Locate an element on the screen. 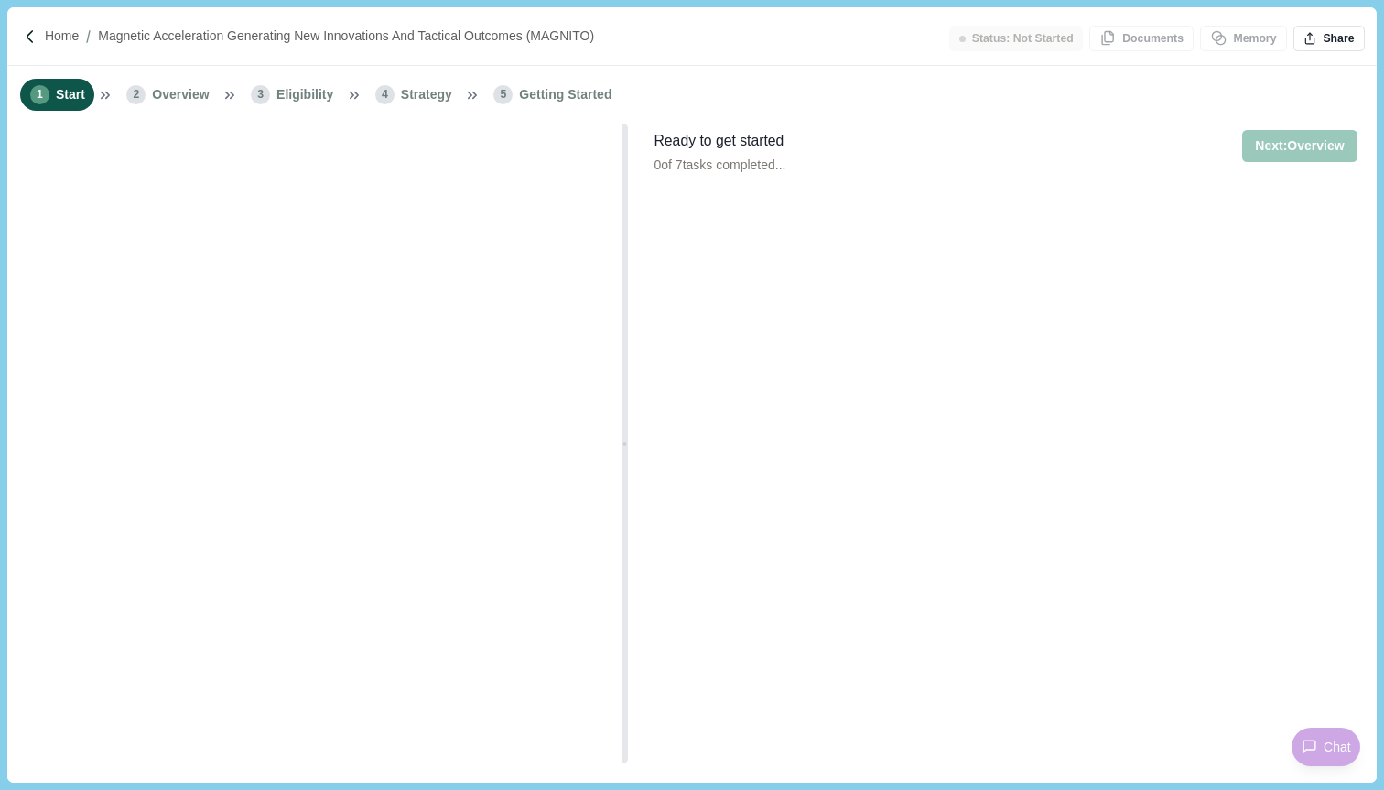  span: 5 is located at coordinates (502, 94).